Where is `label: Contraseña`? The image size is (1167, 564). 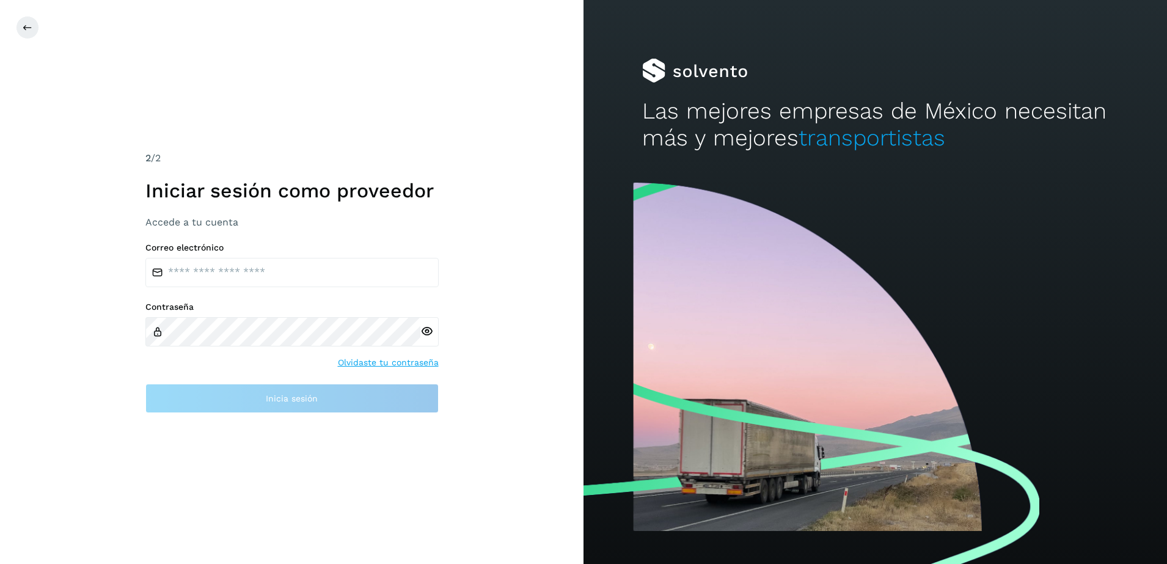
label: Contraseña is located at coordinates (292, 307).